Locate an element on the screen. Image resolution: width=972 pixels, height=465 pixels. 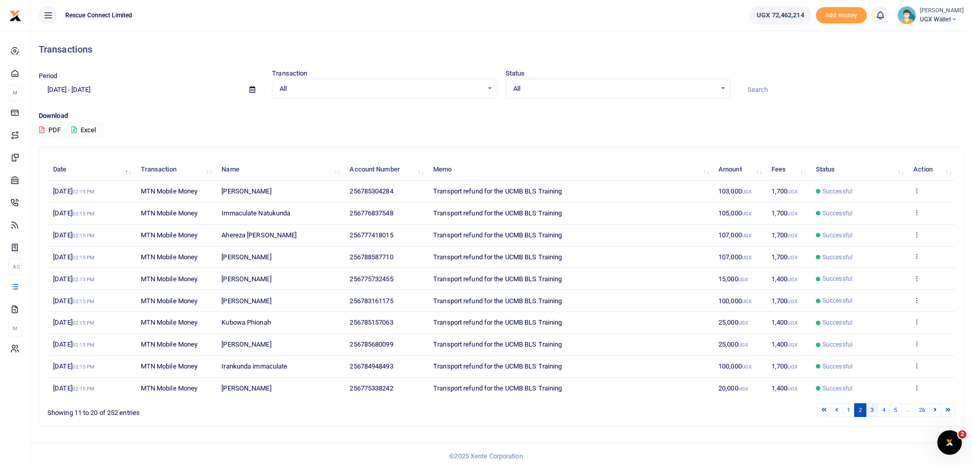
span: 256785304284 is located at coordinates (371, 191).